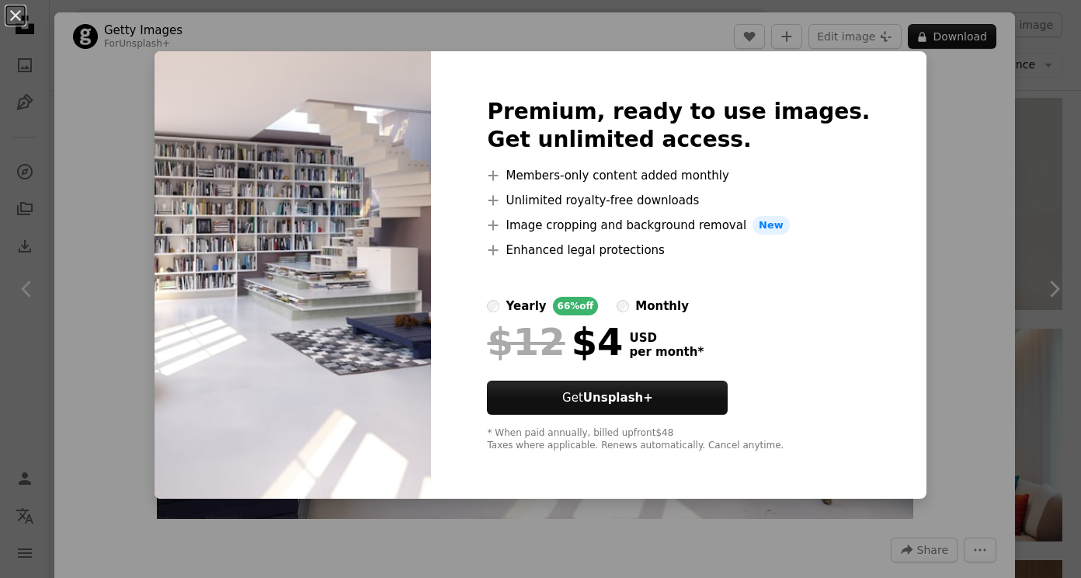  What do you see at coordinates (607, 398) in the screenshot?
I see `button: GetUnsplash+` at bounding box center [607, 398].